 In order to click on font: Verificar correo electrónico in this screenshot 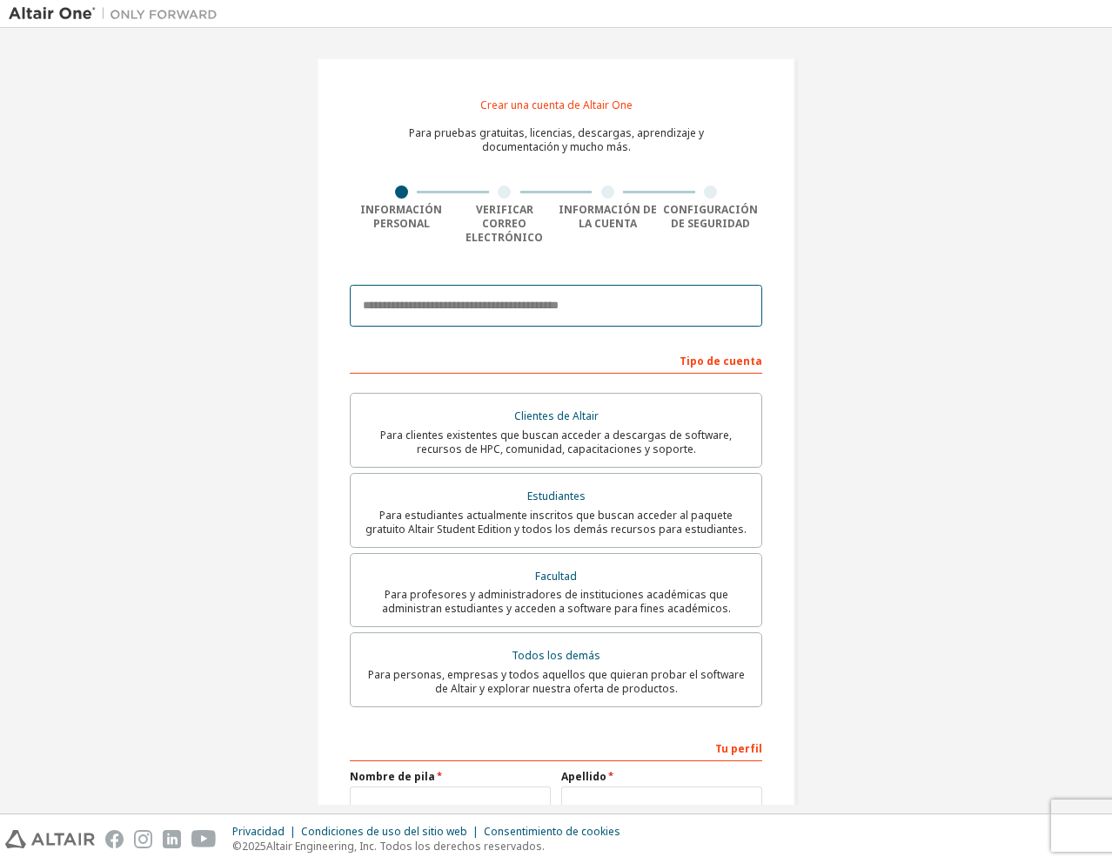, I will do `click(504, 223)`.